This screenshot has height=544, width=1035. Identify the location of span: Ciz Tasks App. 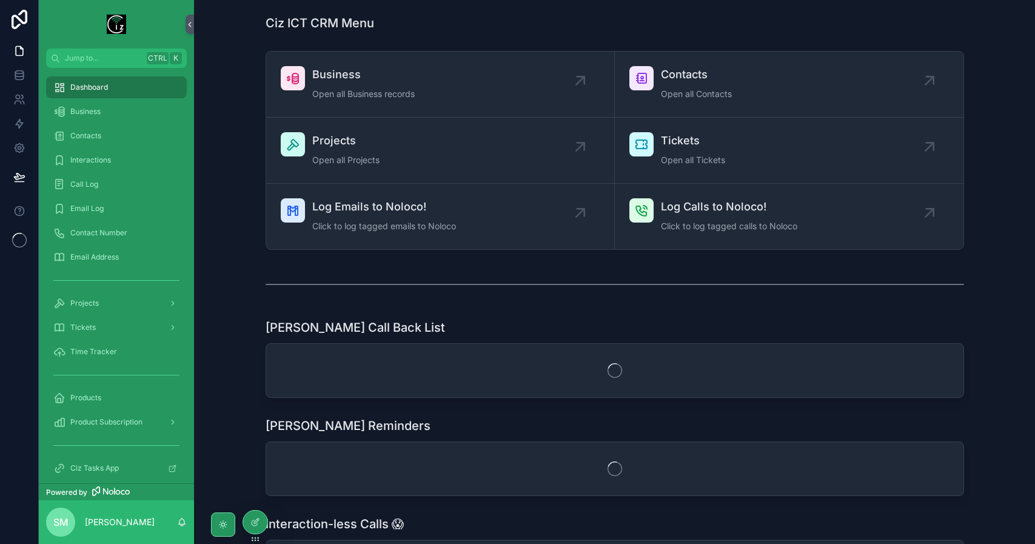
(95, 468).